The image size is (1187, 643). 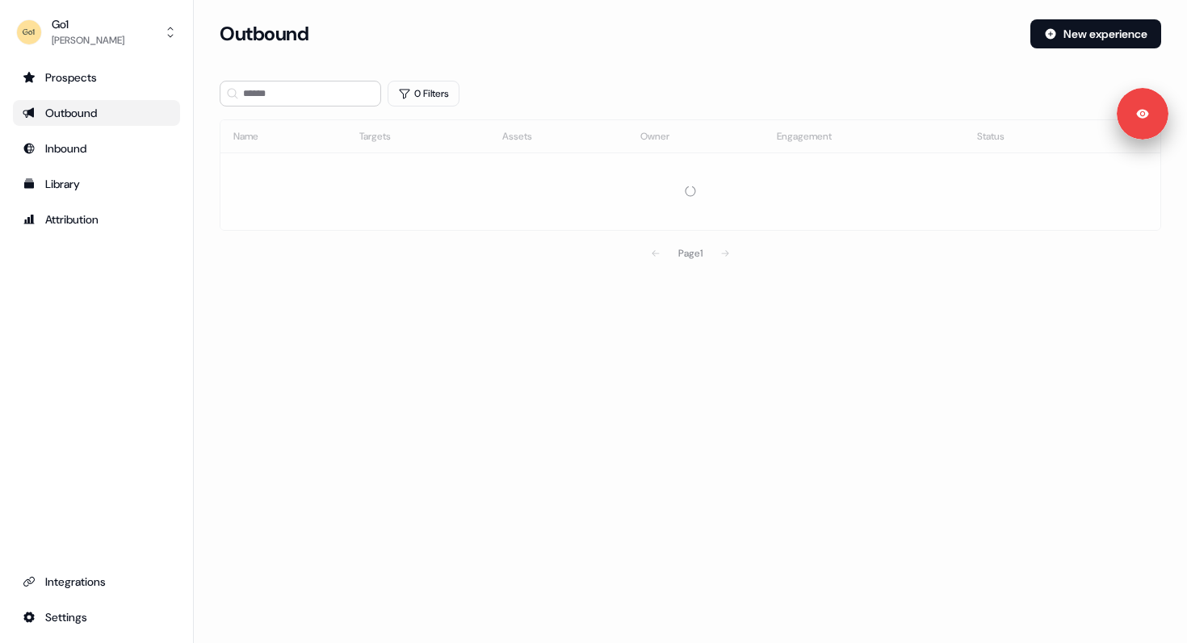 I want to click on a: Go to attribution, so click(x=96, y=220).